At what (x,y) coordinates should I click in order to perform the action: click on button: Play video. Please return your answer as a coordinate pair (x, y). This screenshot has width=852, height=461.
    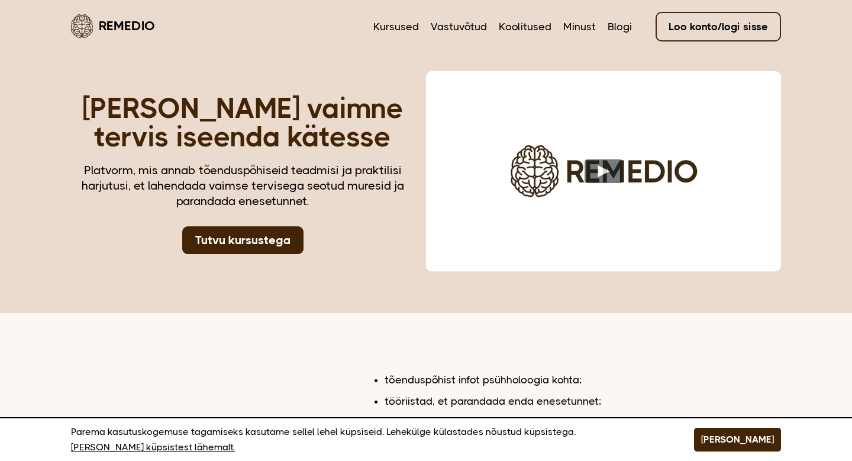
    Looking at the image, I should click on (604, 171).